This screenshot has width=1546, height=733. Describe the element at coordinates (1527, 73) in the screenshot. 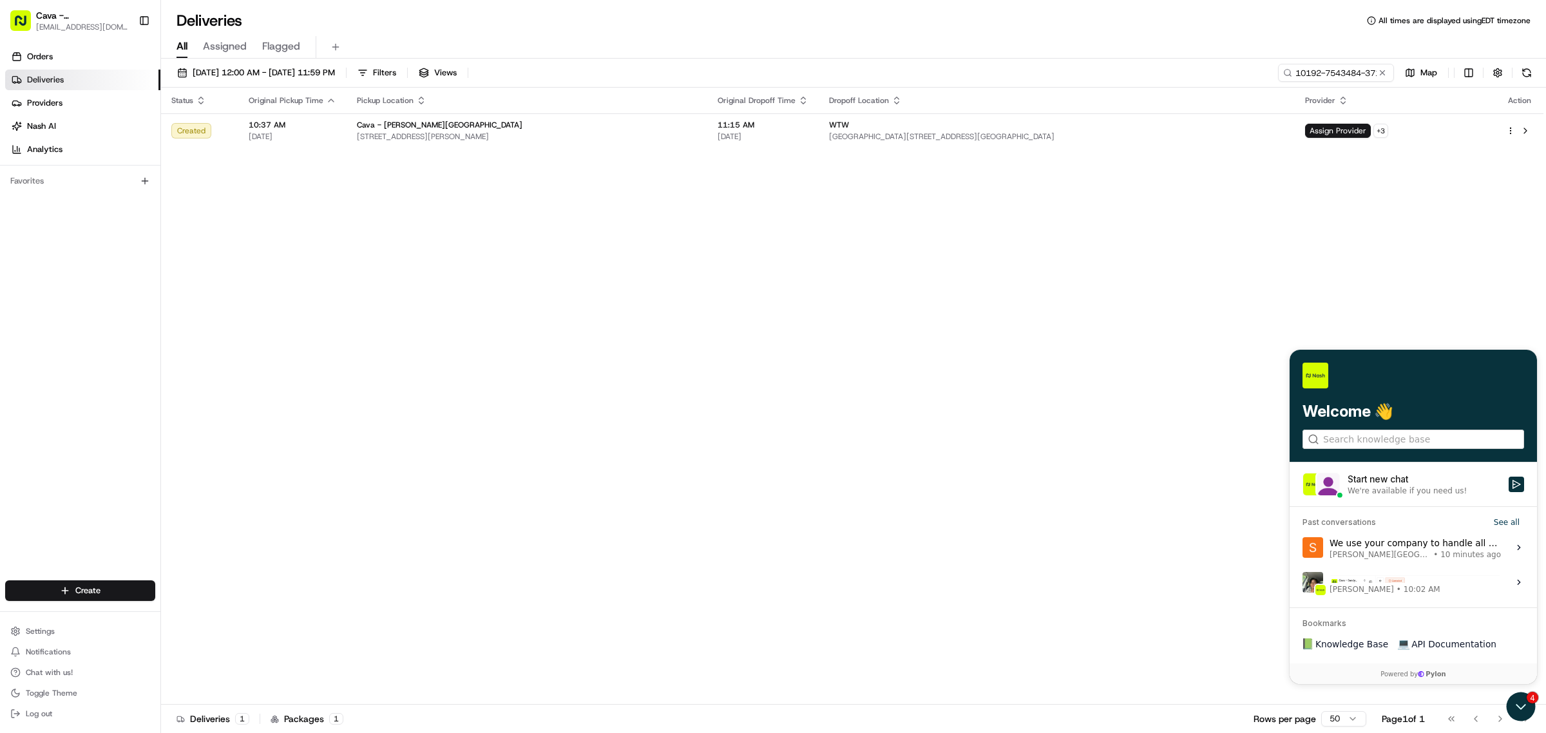

I see `button: Refresh` at that location.